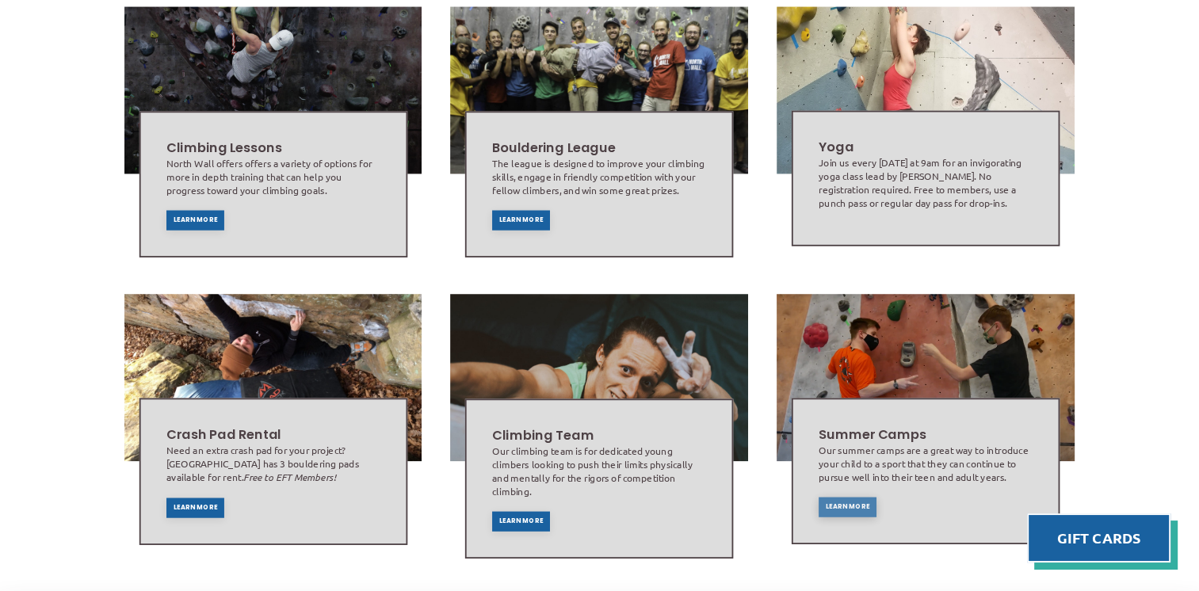 The width and height of the screenshot is (1199, 591). Describe the element at coordinates (599, 434) in the screenshot. I see `h2: Climbing Team` at that location.